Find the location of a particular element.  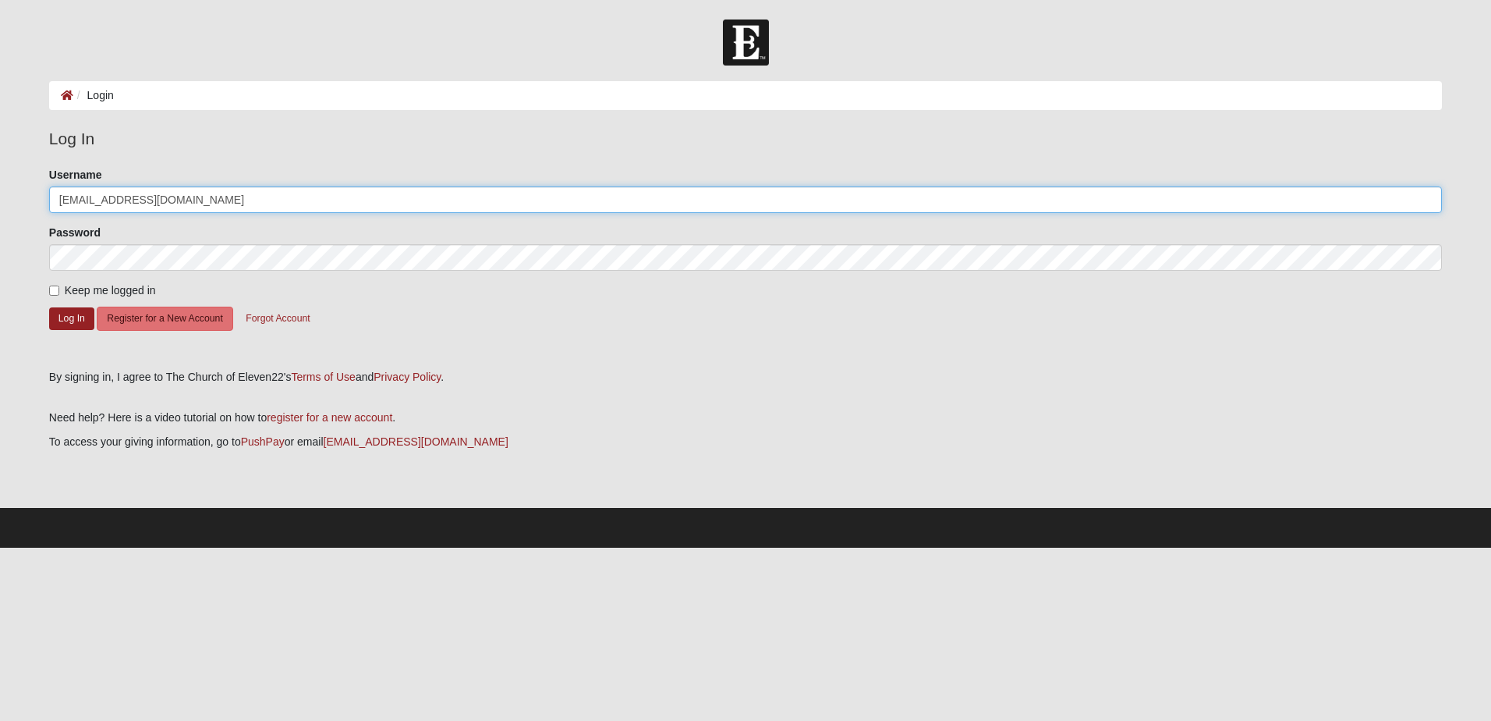

button: Forgot Account is located at coordinates (278, 318).